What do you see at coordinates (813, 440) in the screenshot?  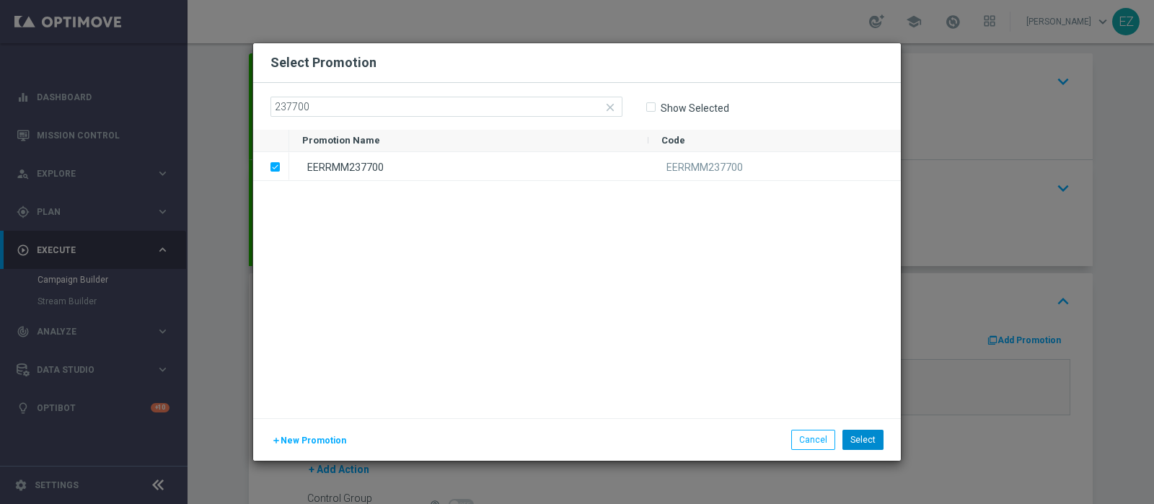 I see `button: Cancel` at bounding box center [813, 440].